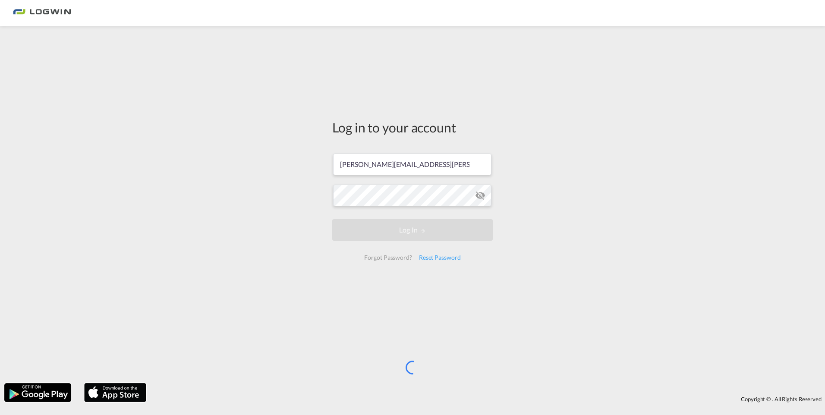  I want to click on div: Log in to your account, so click(412, 127).